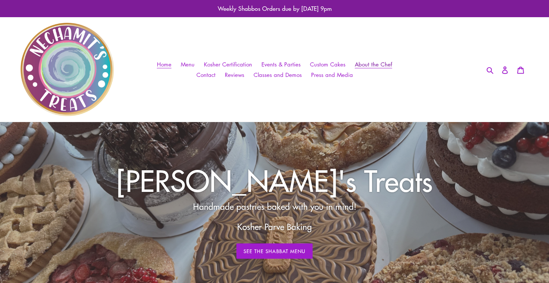 Image resolution: width=549 pixels, height=283 pixels. What do you see at coordinates (164, 64) in the screenshot?
I see `span: Home` at bounding box center [164, 64].